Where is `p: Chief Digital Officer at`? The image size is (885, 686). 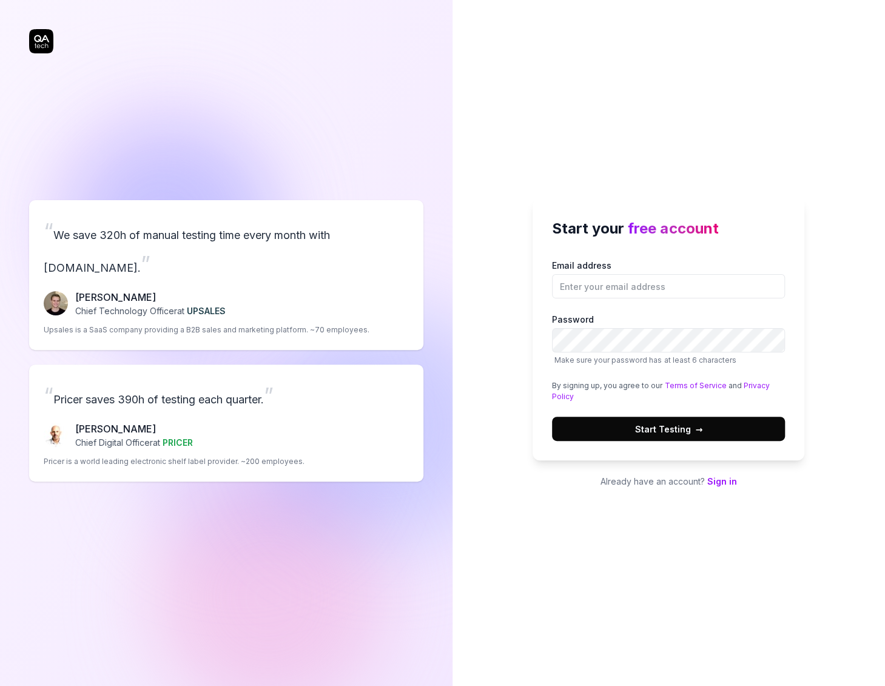 p: Chief Digital Officer at is located at coordinates (134, 442).